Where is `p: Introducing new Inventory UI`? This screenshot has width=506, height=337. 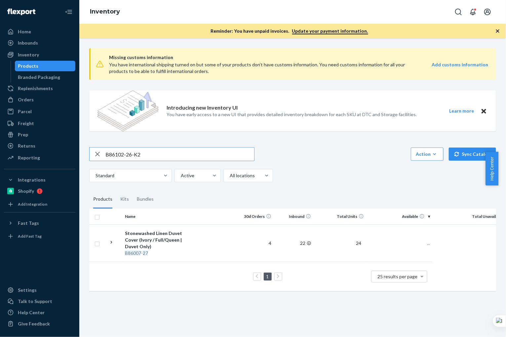
p: Introducing new Inventory UI is located at coordinates (202, 108).